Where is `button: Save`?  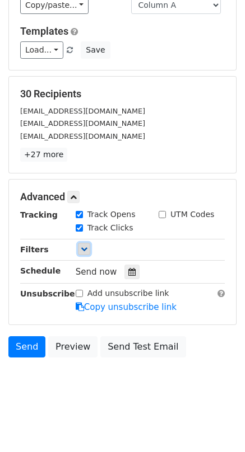 button: Save is located at coordinates (95, 50).